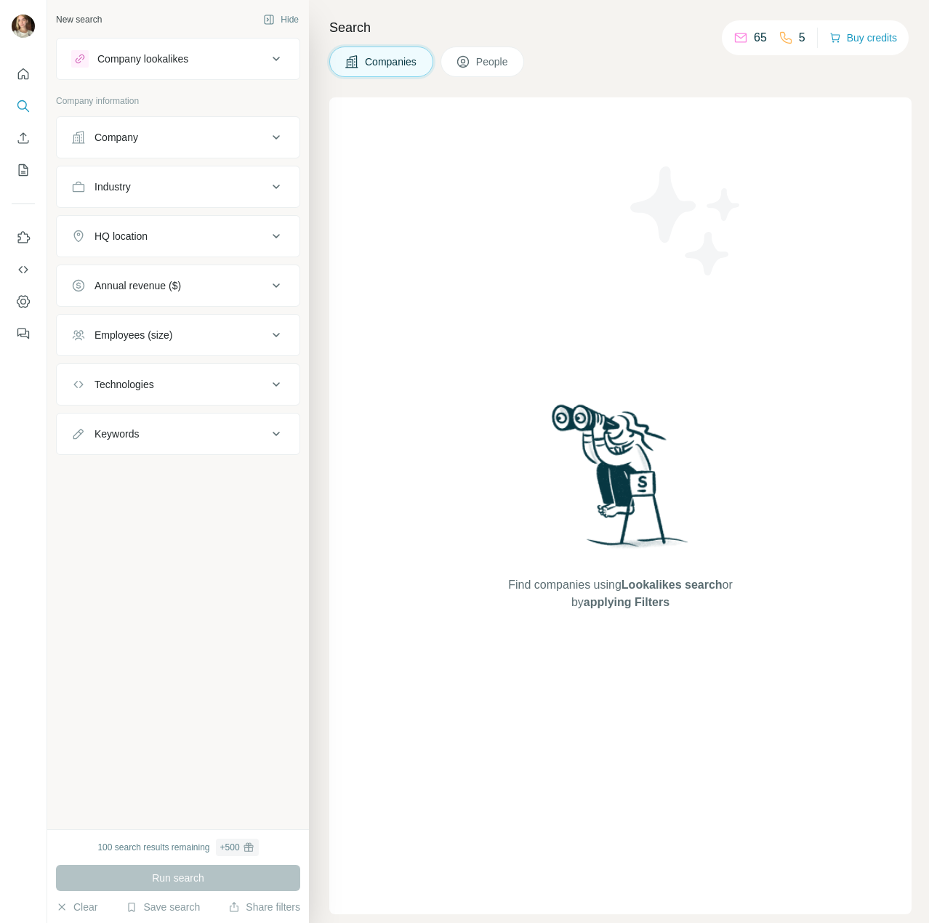 The width and height of the screenshot is (929, 923). Describe the element at coordinates (76, 907) in the screenshot. I see `button: Clear` at that location.